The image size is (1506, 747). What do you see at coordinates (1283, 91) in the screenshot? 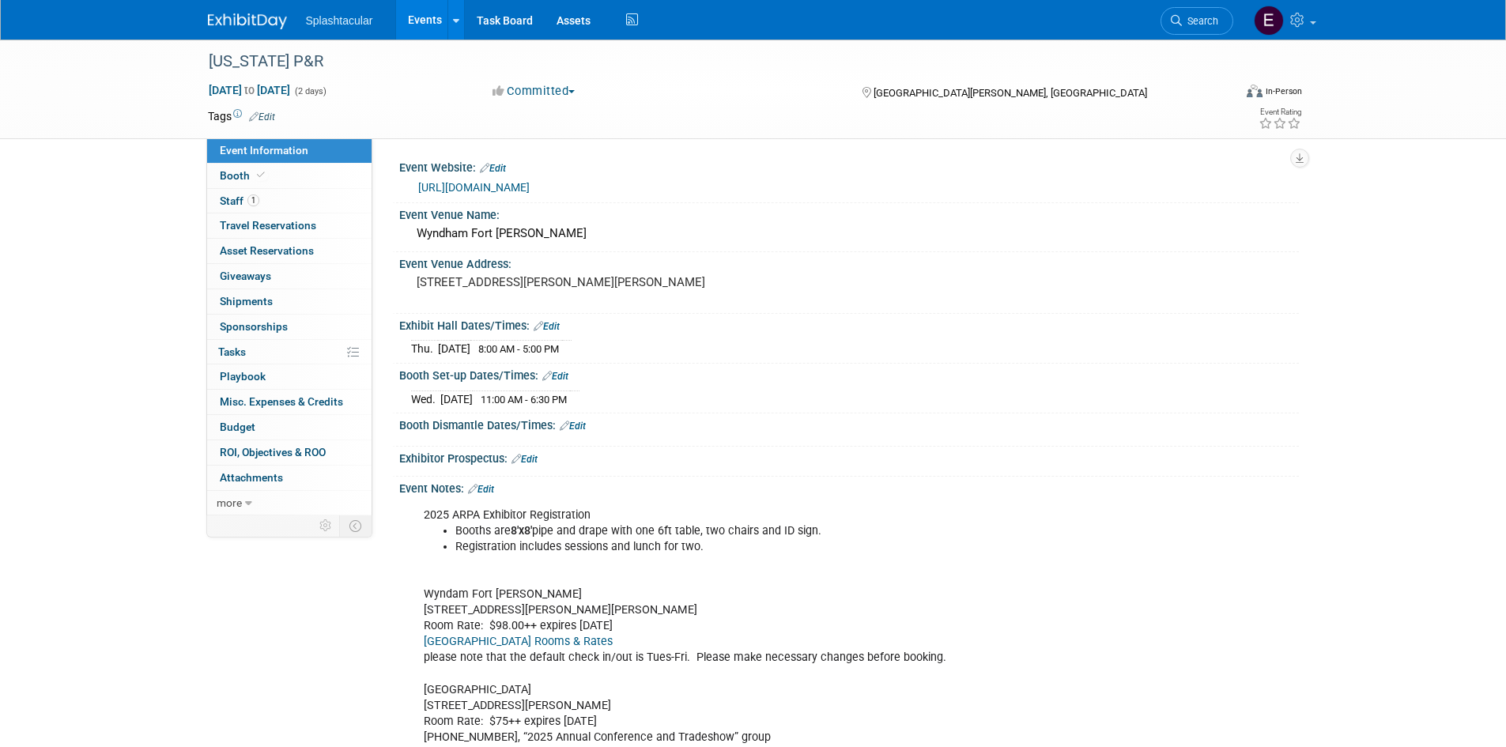
I see `div: In-Person` at bounding box center [1283, 91].